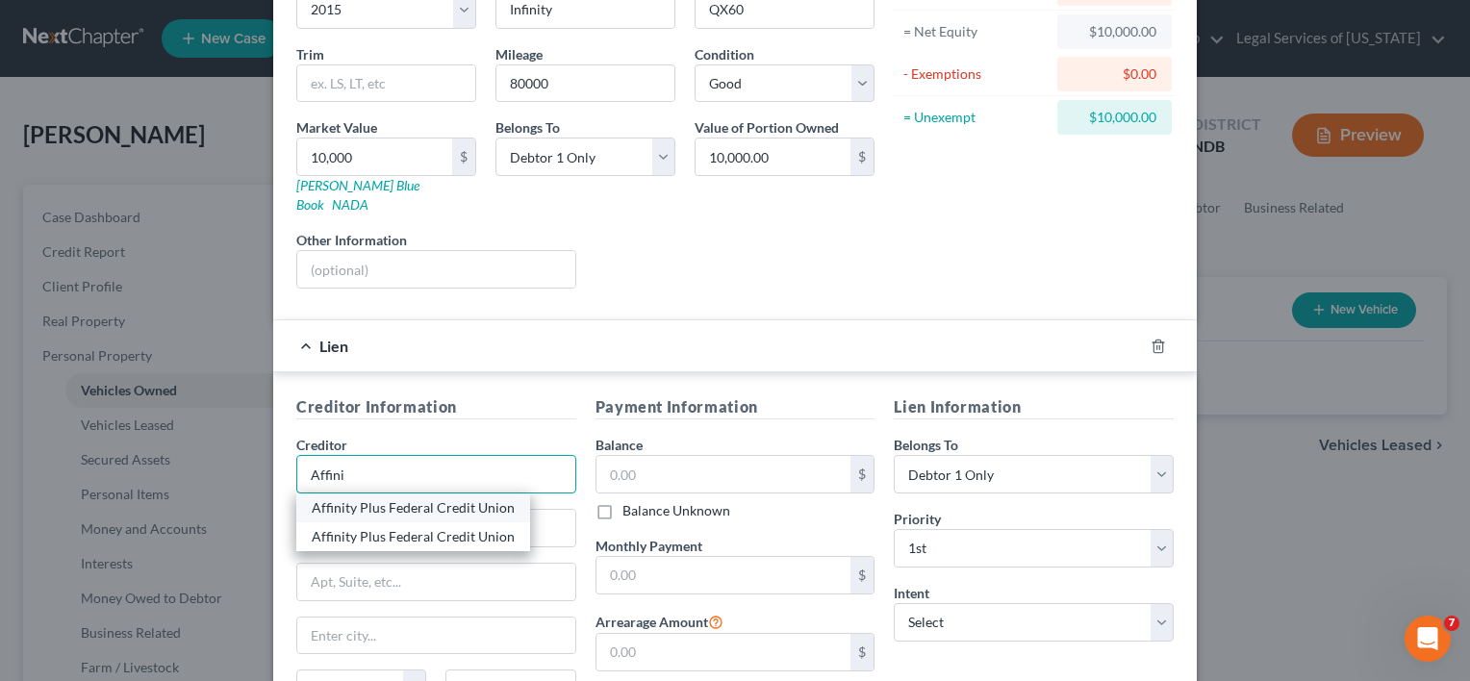 The width and height of the screenshot is (1470, 681). What do you see at coordinates (350, 204) in the screenshot?
I see `a: NADA` at bounding box center [350, 204].